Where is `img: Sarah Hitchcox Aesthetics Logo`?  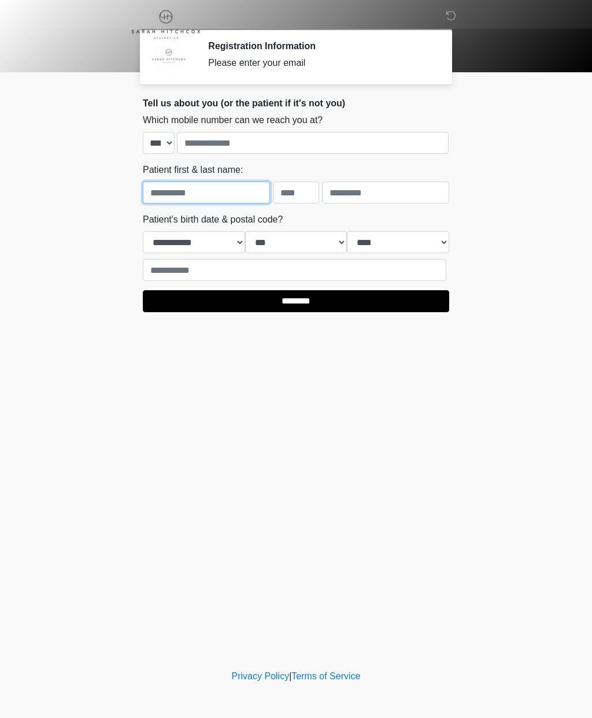
img: Sarah Hitchcox Aesthetics Logo is located at coordinates (166, 24).